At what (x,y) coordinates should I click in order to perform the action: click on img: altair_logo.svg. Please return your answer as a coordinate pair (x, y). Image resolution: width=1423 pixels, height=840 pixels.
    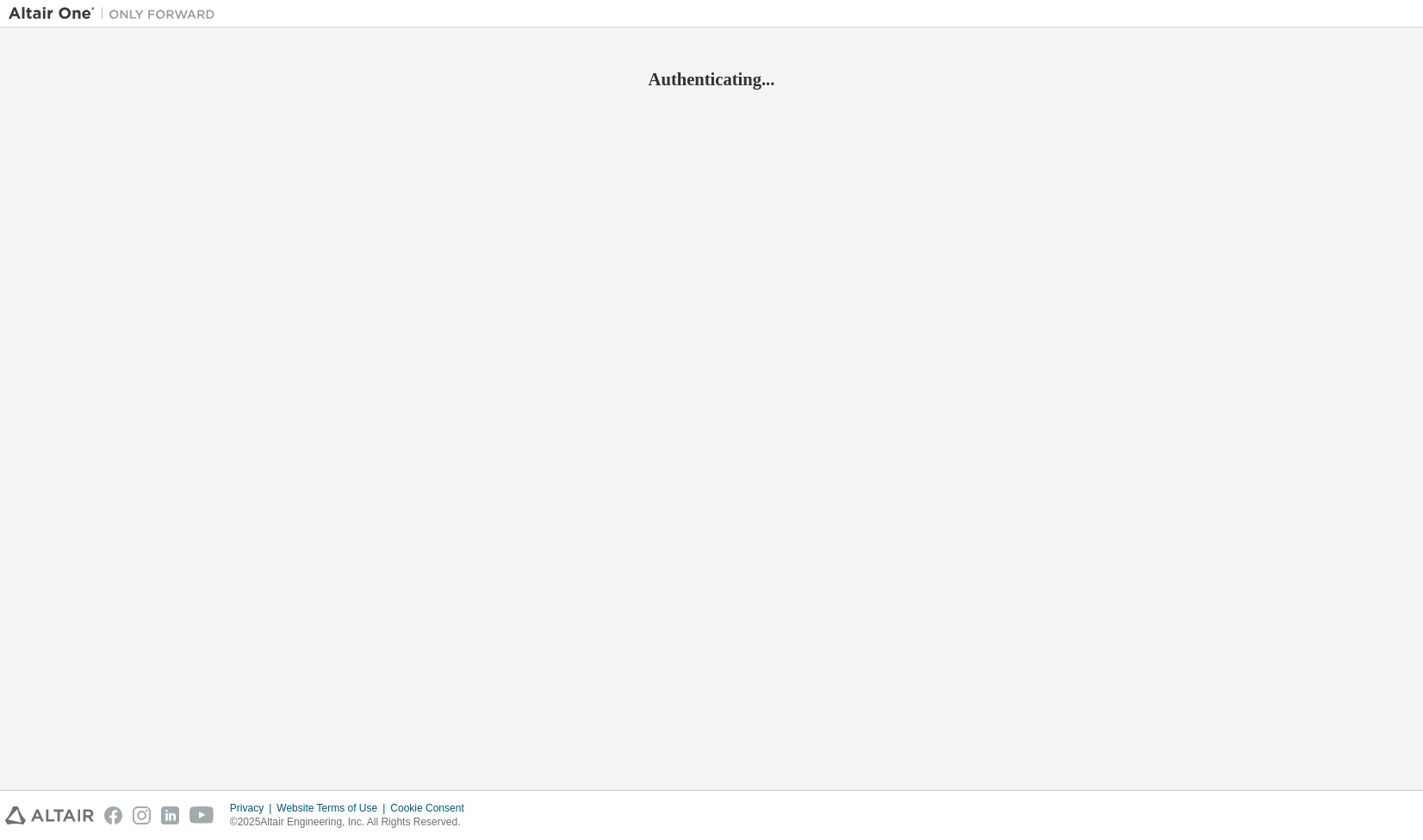
    Looking at the image, I should click on (49, 815).